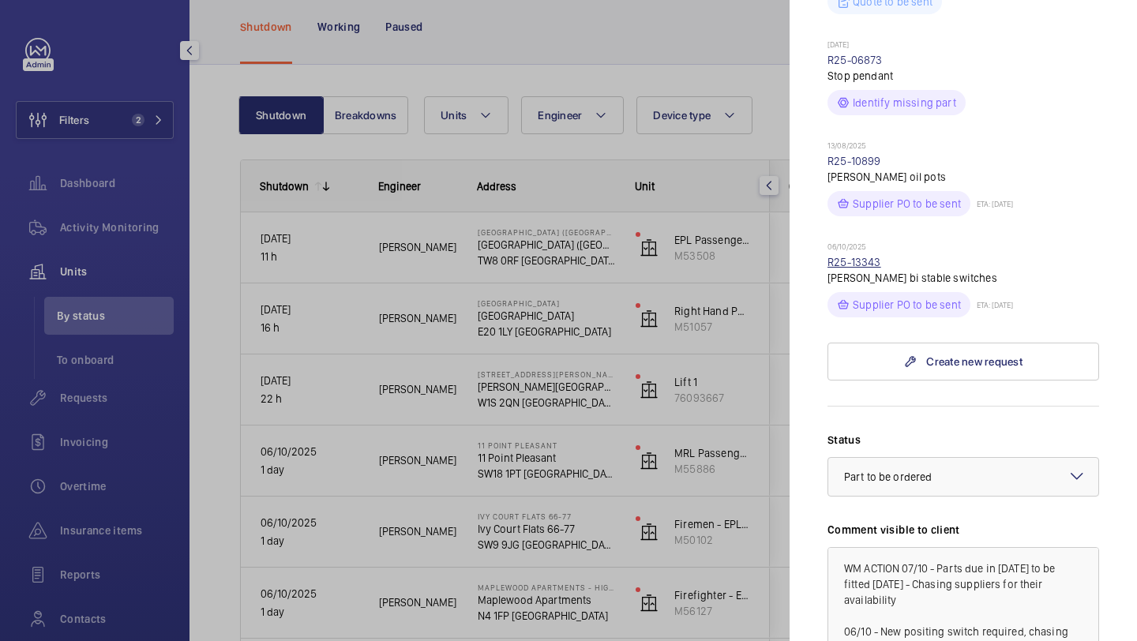 Image resolution: width=1137 pixels, height=641 pixels. What do you see at coordinates (963, 76) in the screenshot?
I see `p: Stop pendant` at bounding box center [963, 76].